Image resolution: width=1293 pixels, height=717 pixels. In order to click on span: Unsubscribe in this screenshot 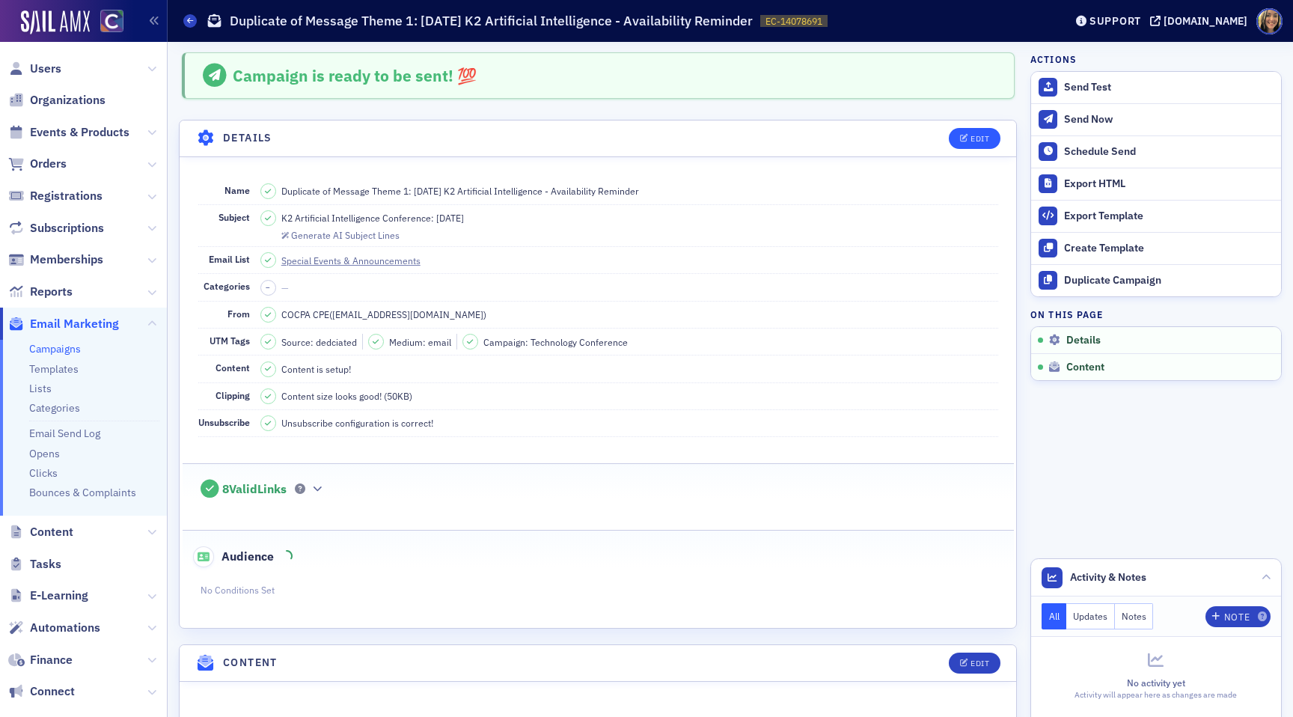, I will do `click(224, 422)`.